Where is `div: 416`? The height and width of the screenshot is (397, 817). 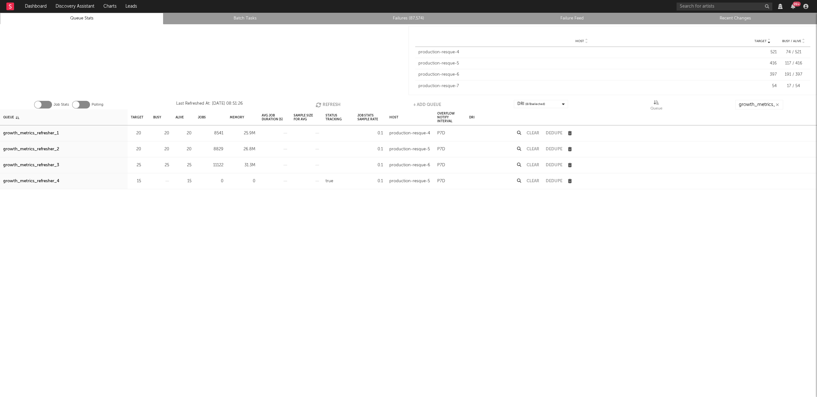 div: 416 is located at coordinates (763, 64).